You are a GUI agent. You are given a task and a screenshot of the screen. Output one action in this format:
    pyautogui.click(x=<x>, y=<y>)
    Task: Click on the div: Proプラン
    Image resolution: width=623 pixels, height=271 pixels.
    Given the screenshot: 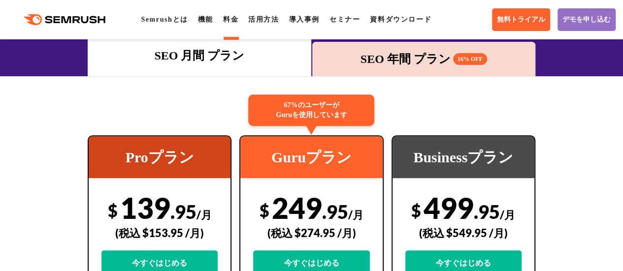 What is the action you would take?
    pyautogui.click(x=160, y=157)
    